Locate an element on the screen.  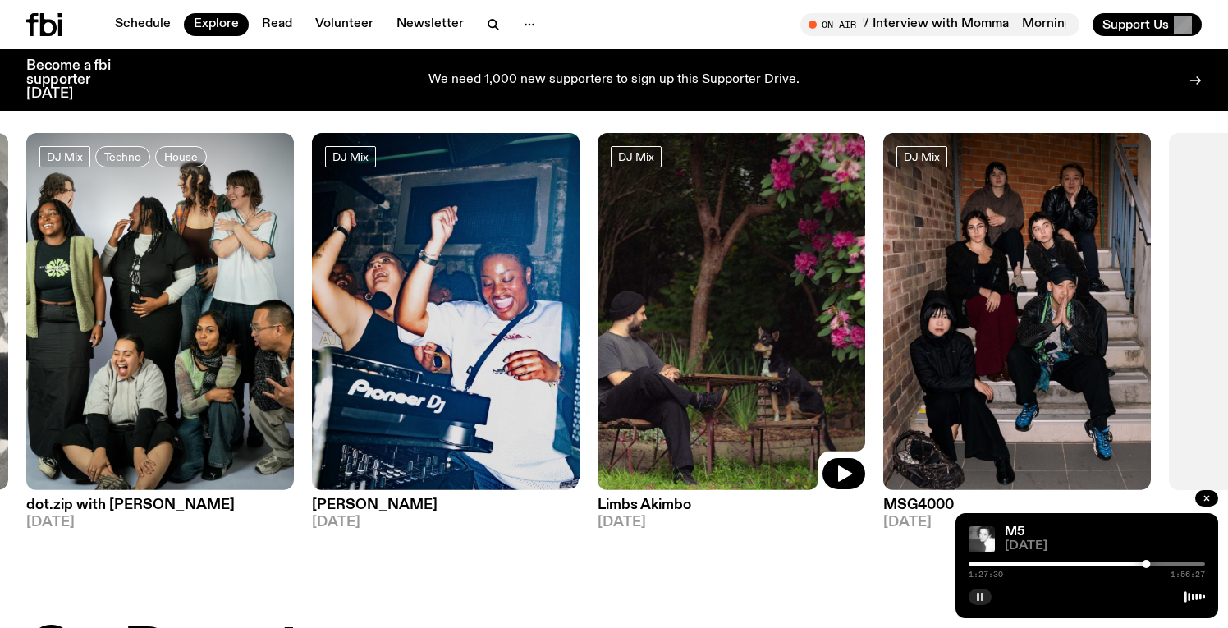
a: Techno is located at coordinates (122, 157).